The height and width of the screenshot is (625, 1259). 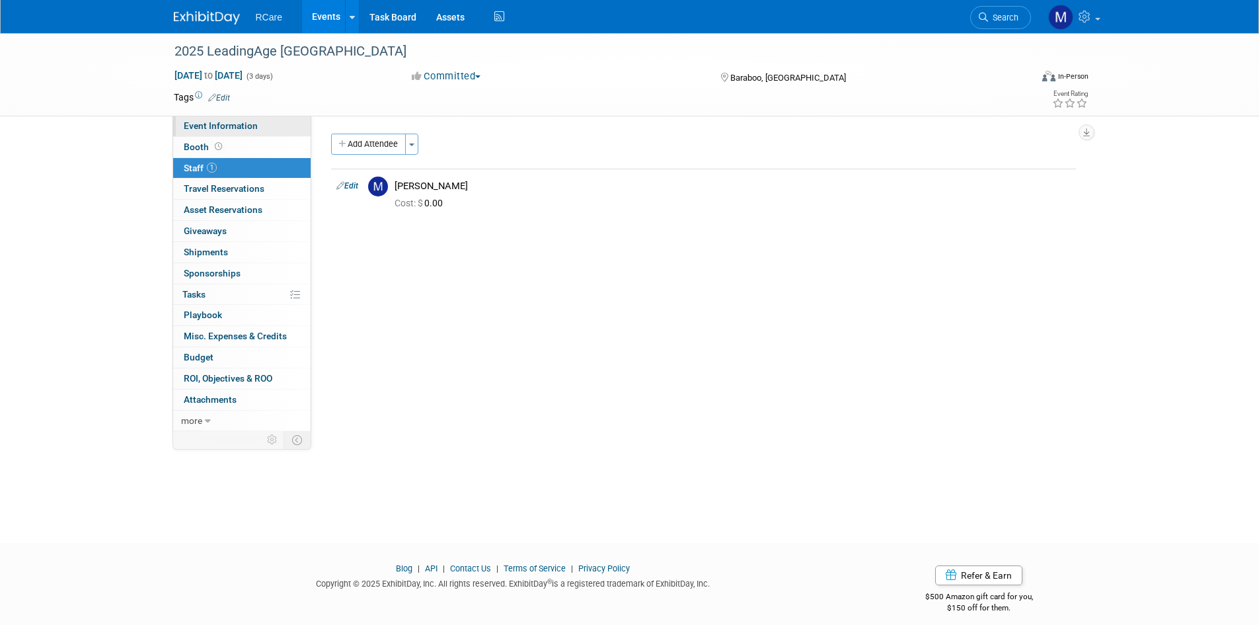 I want to click on a: Misc. Expenses & Credits, so click(x=242, y=336).